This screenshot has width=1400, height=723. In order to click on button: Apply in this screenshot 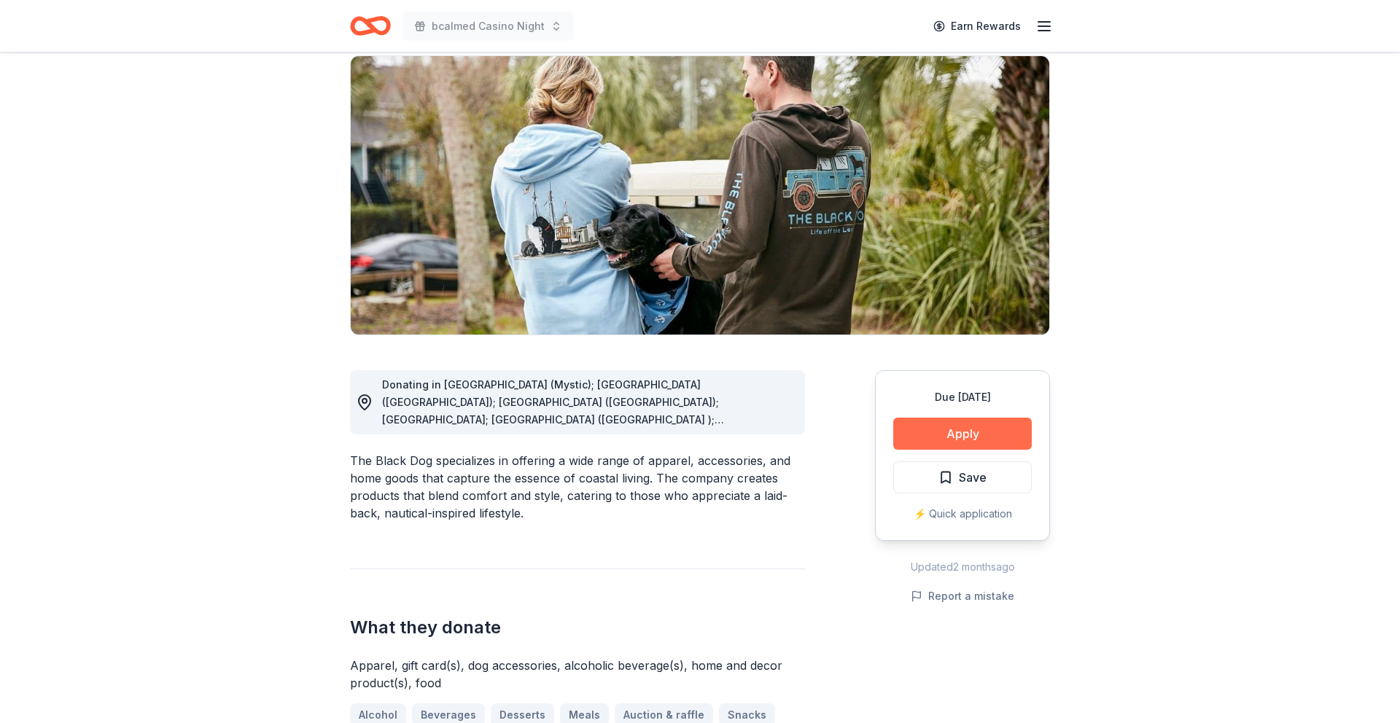, I will do `click(962, 434)`.